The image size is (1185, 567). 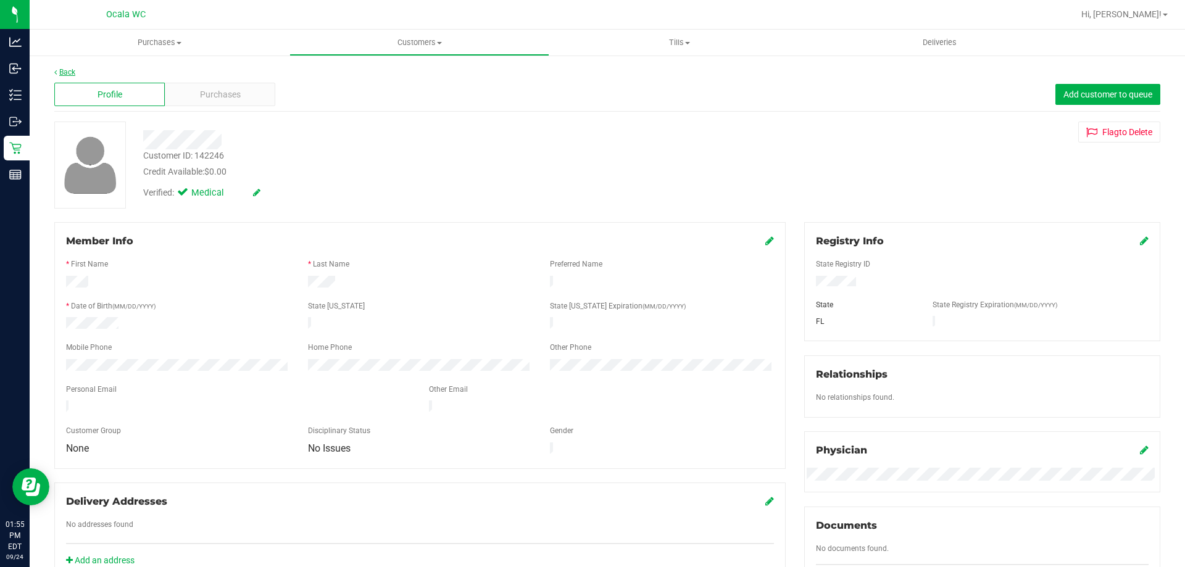 I want to click on p: 01:55 PM EDT, so click(x=15, y=536).